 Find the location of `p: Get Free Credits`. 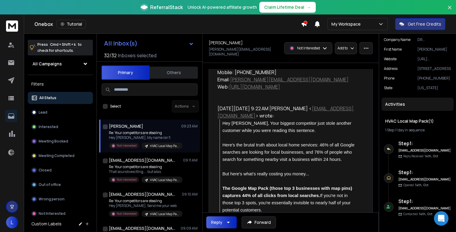

p: Get Free Credits is located at coordinates (424, 24).